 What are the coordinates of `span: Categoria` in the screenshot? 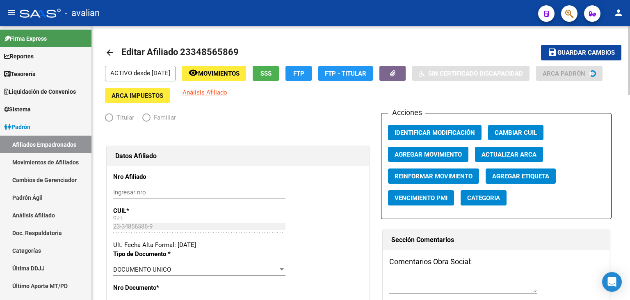 It's located at (484, 198).